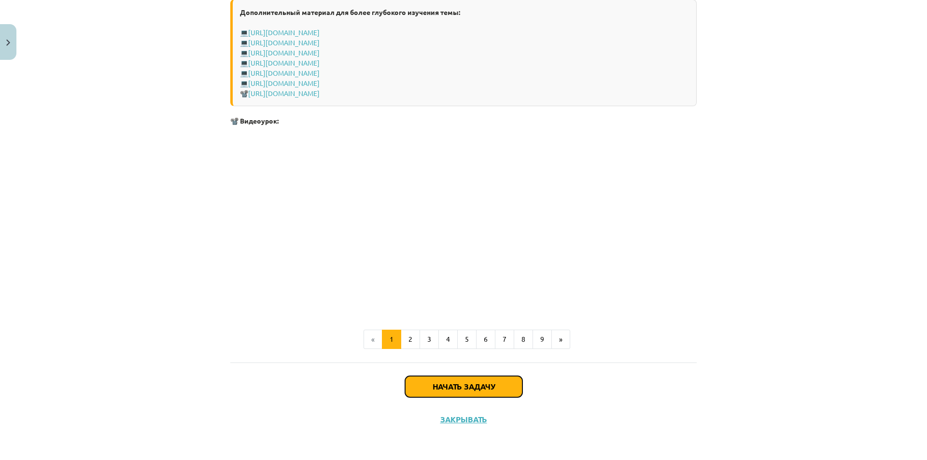  I want to click on font: Закрывать, so click(464, 419).